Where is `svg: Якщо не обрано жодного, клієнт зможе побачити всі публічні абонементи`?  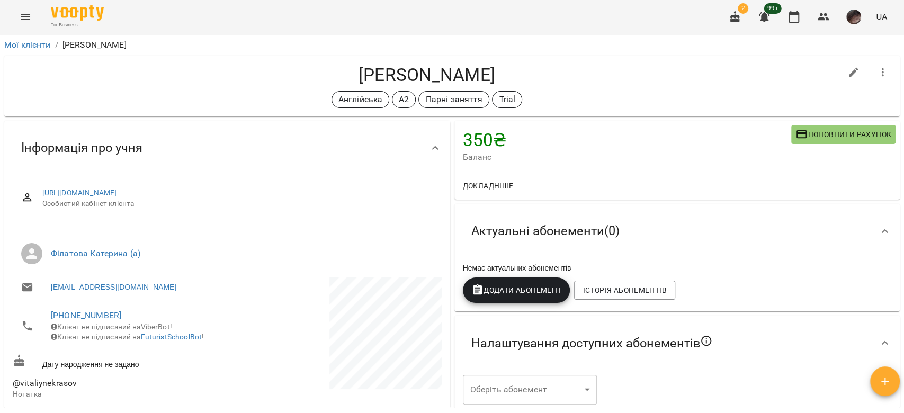
svg: Якщо не обрано жодного, клієнт зможе побачити всі публічні абонементи is located at coordinates (706, 341).